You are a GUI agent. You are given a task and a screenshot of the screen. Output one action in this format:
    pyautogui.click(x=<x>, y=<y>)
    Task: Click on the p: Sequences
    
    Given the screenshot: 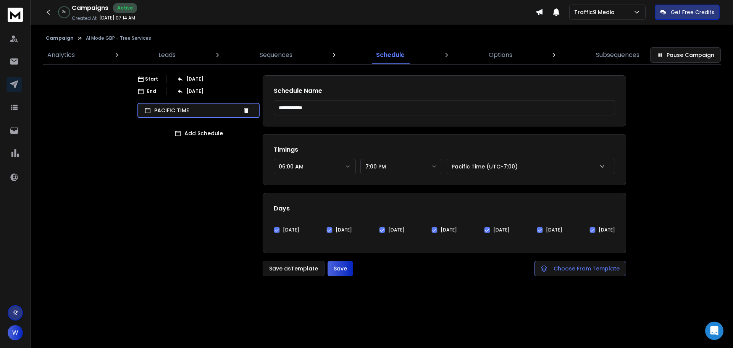 What is the action you would take?
    pyautogui.click(x=276, y=55)
    